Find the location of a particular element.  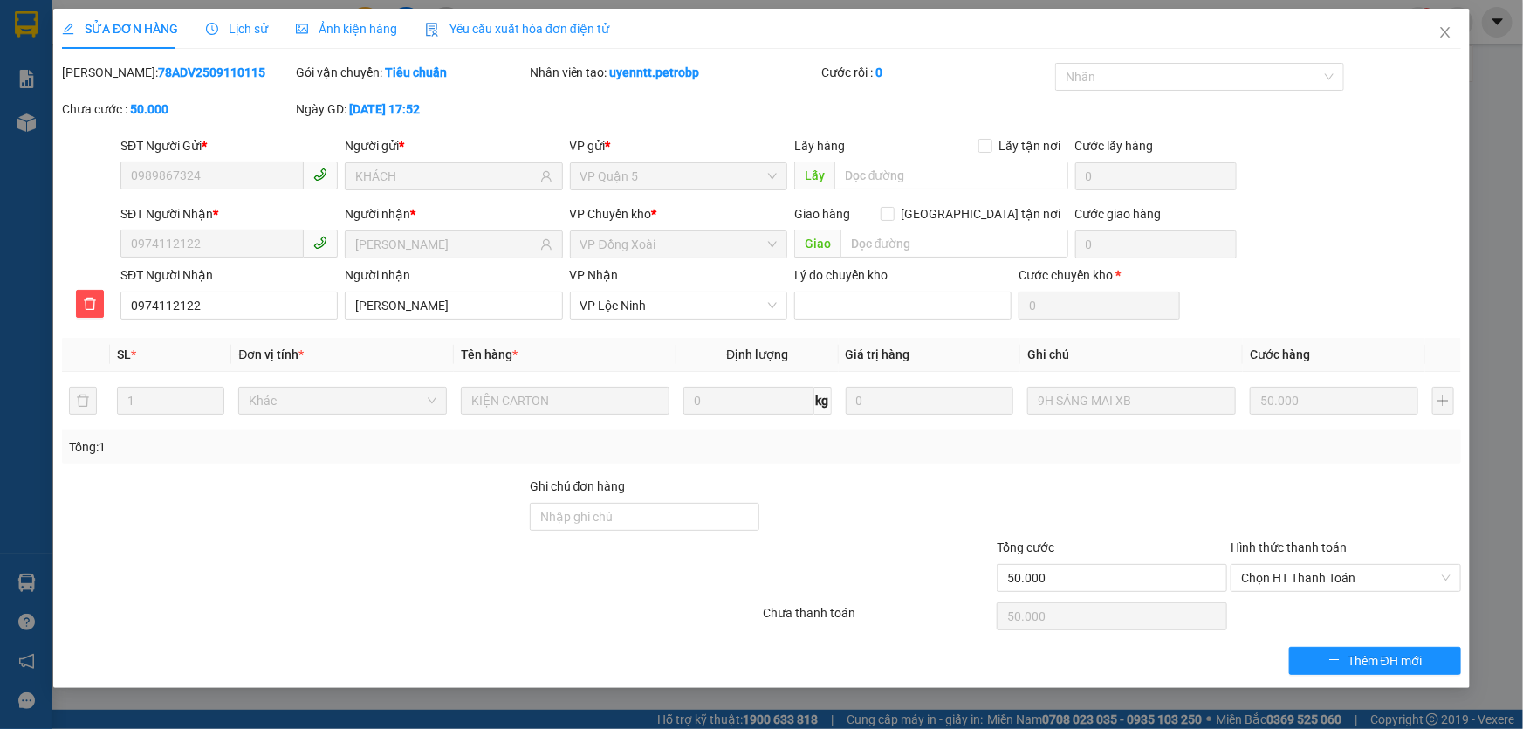

button: plus is located at coordinates (1442, 401).